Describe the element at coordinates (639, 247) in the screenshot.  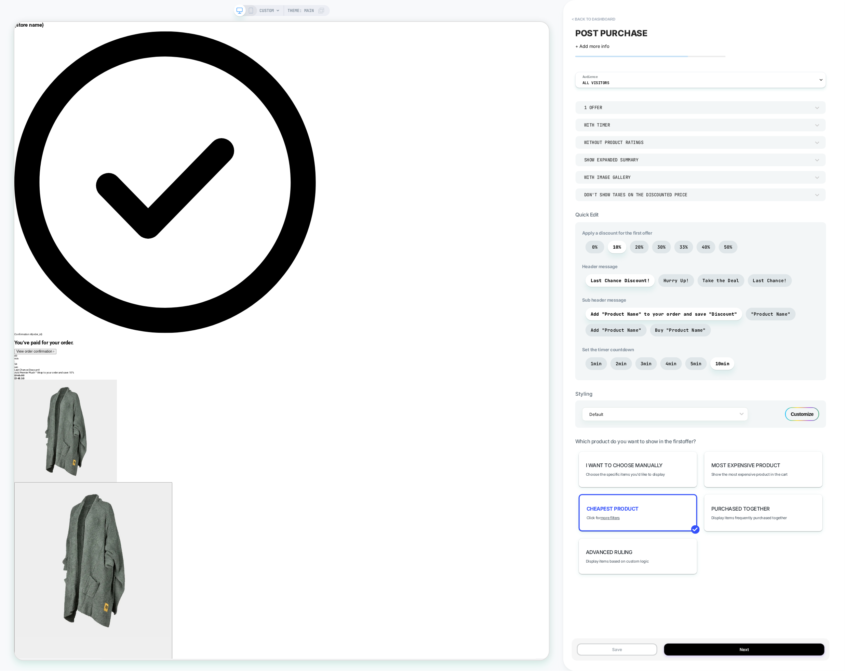
I see `span: 20%` at that location.